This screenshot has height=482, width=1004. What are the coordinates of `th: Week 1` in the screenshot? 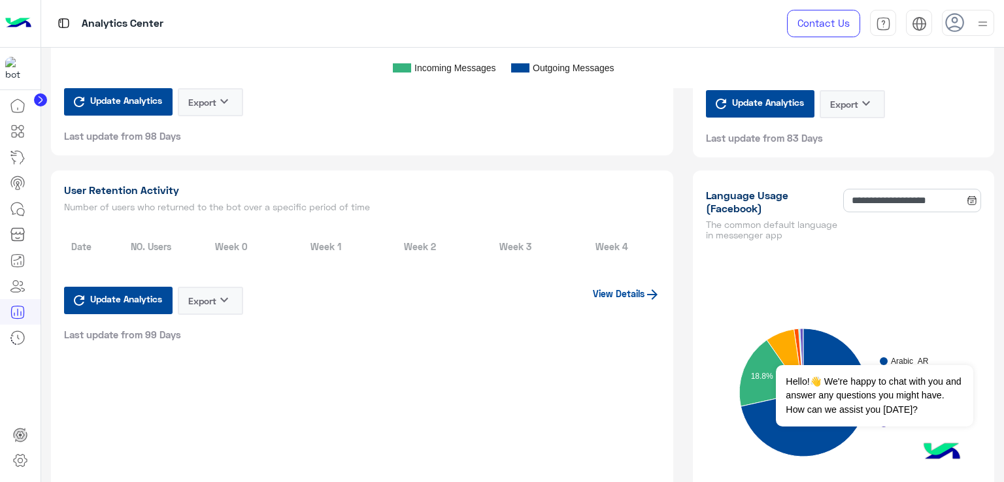 It's located at (326, 247).